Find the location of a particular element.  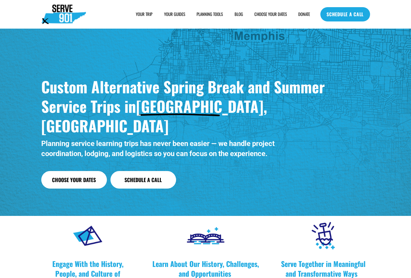

strong: Custom Alternative Spring Break and Summer Service Trips in is located at coordinates (185, 96).